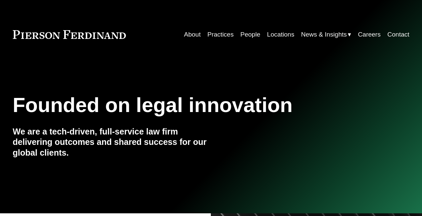 The height and width of the screenshot is (216, 422). Describe the element at coordinates (326, 35) in the screenshot. I see `a: folder dropdown` at that location.